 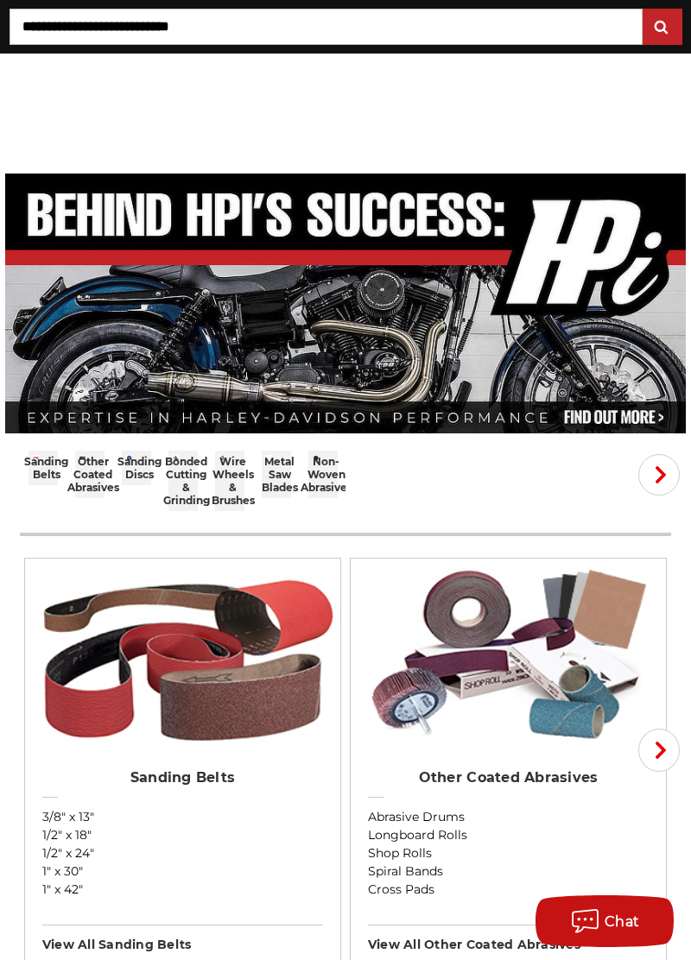 What do you see at coordinates (182, 817) in the screenshot?
I see `a: 3/8" x 13"` at bounding box center [182, 817].